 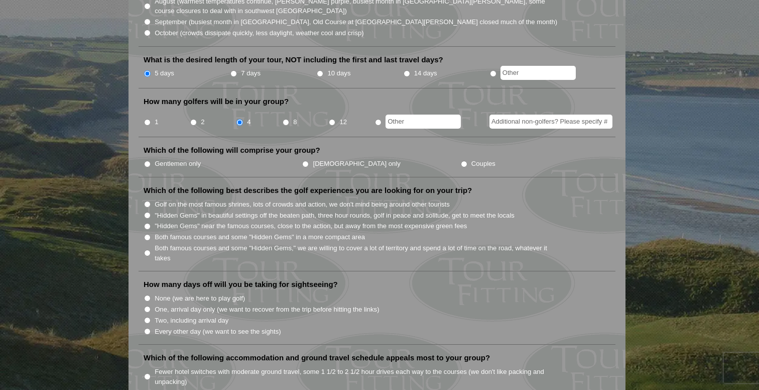 What do you see at coordinates (335, 215) in the screenshot?
I see `label: "Hidden Gems" in beautiful settings off the beaten path, three hour rounds, golf in peace and sol...` at bounding box center [335, 215].